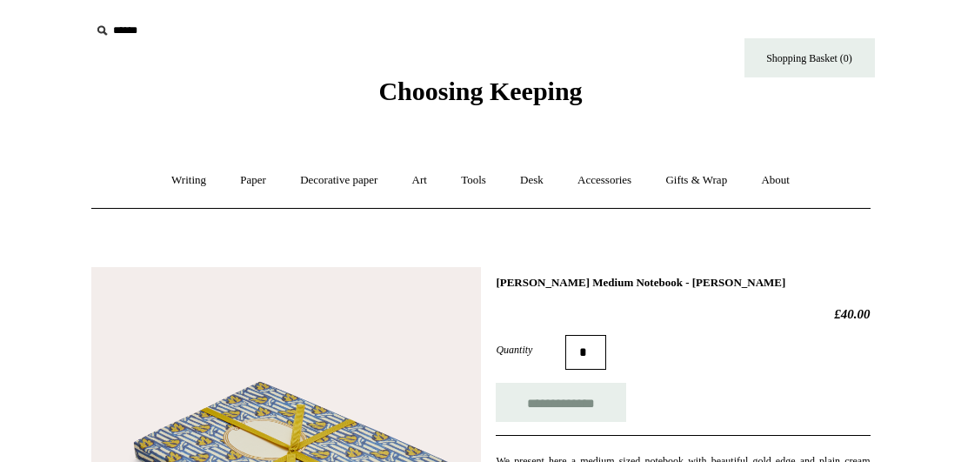  I want to click on a: Decorative paper, so click(338, 180).